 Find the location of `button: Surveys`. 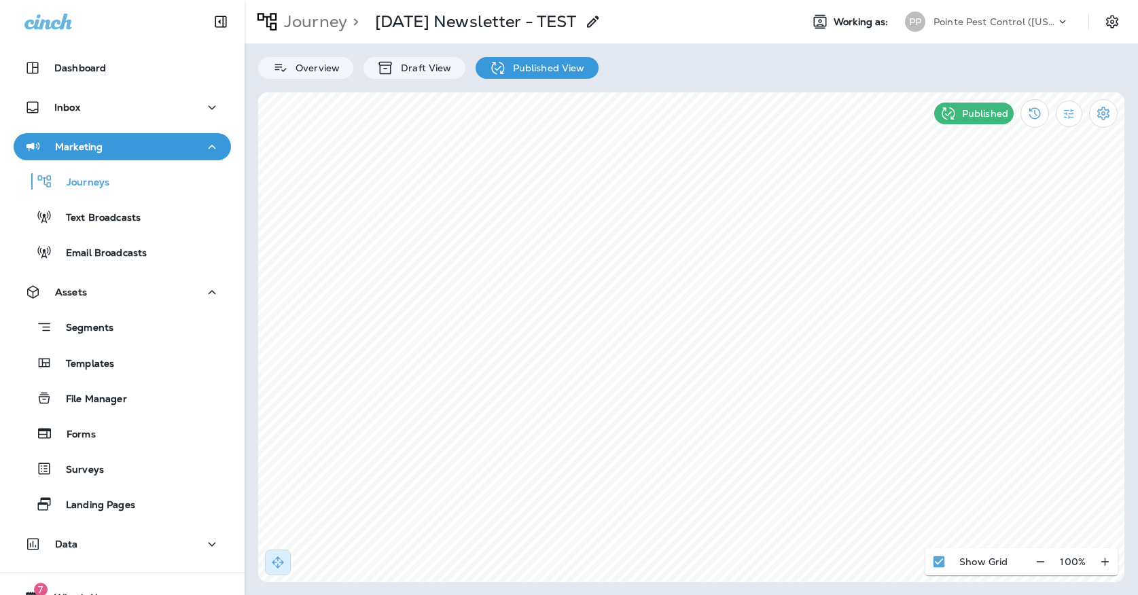

button: Surveys is located at coordinates (122, 469).